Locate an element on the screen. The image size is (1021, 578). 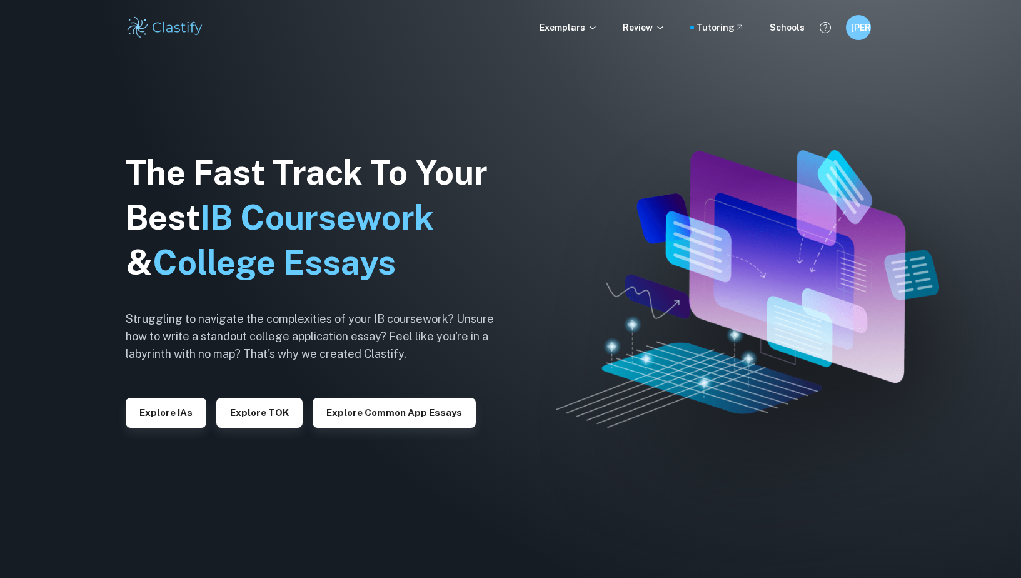
img: Clastify hero is located at coordinates (748, 289).